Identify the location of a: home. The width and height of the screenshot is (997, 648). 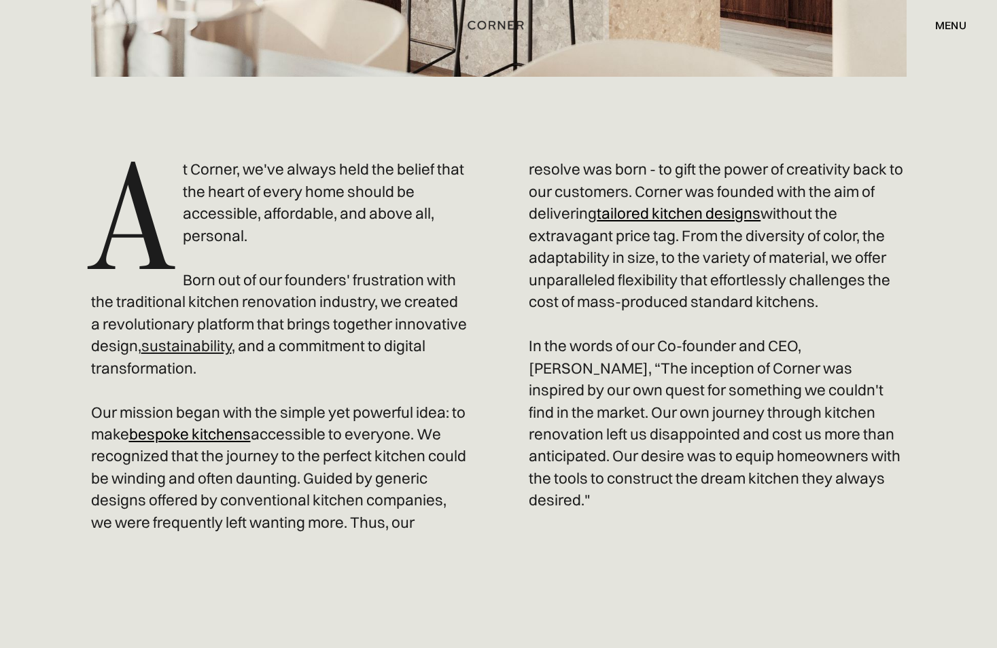
(498, 25).